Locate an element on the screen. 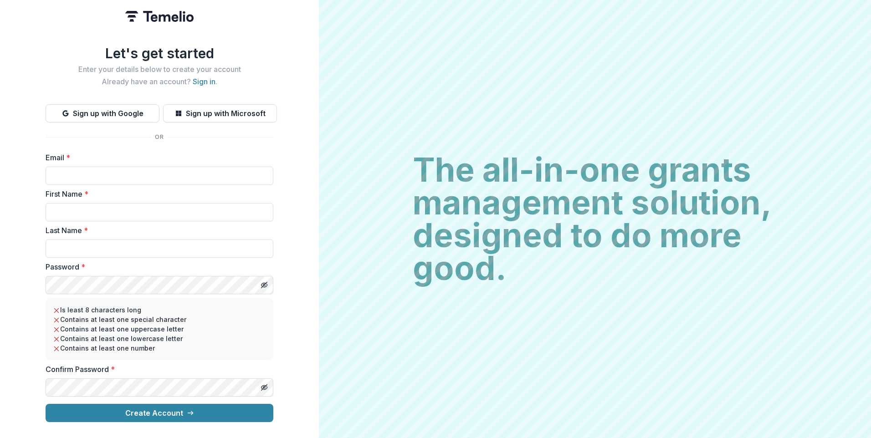 The height and width of the screenshot is (438, 871). label: Confirm Password is located at coordinates (157, 369).